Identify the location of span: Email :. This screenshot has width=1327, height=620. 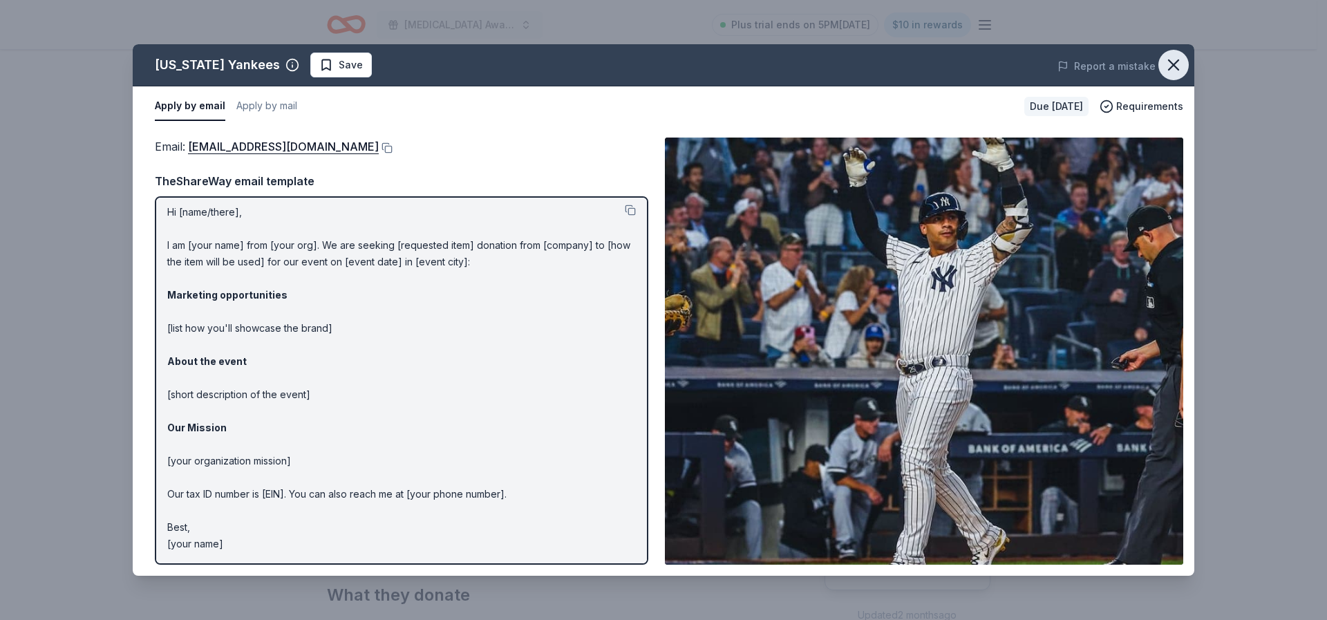
(267, 146).